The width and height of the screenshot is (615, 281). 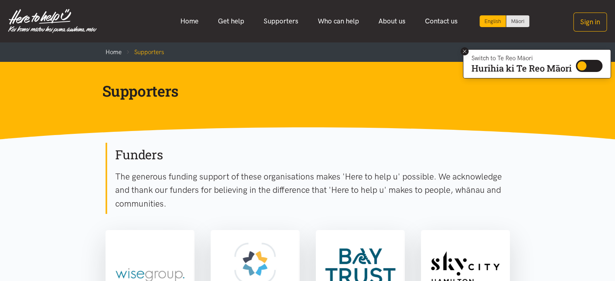 I want to click on img: Home, so click(x=52, y=21).